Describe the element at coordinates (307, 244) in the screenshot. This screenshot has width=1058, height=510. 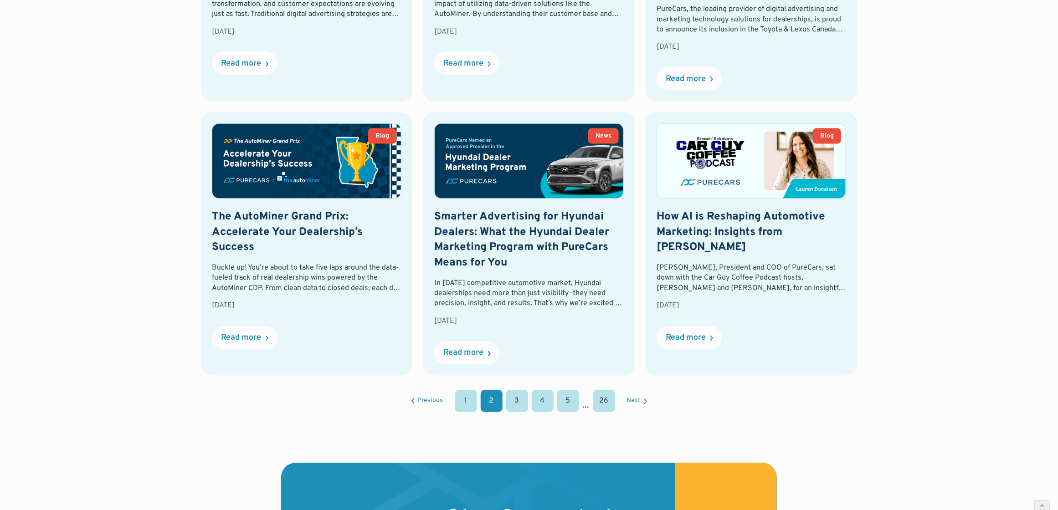
I see `a: BlogThe AutoMiner Grand Prix: Accelerate Your Dealership’s SuccessBuckle up! You’re about to take...` at that location.